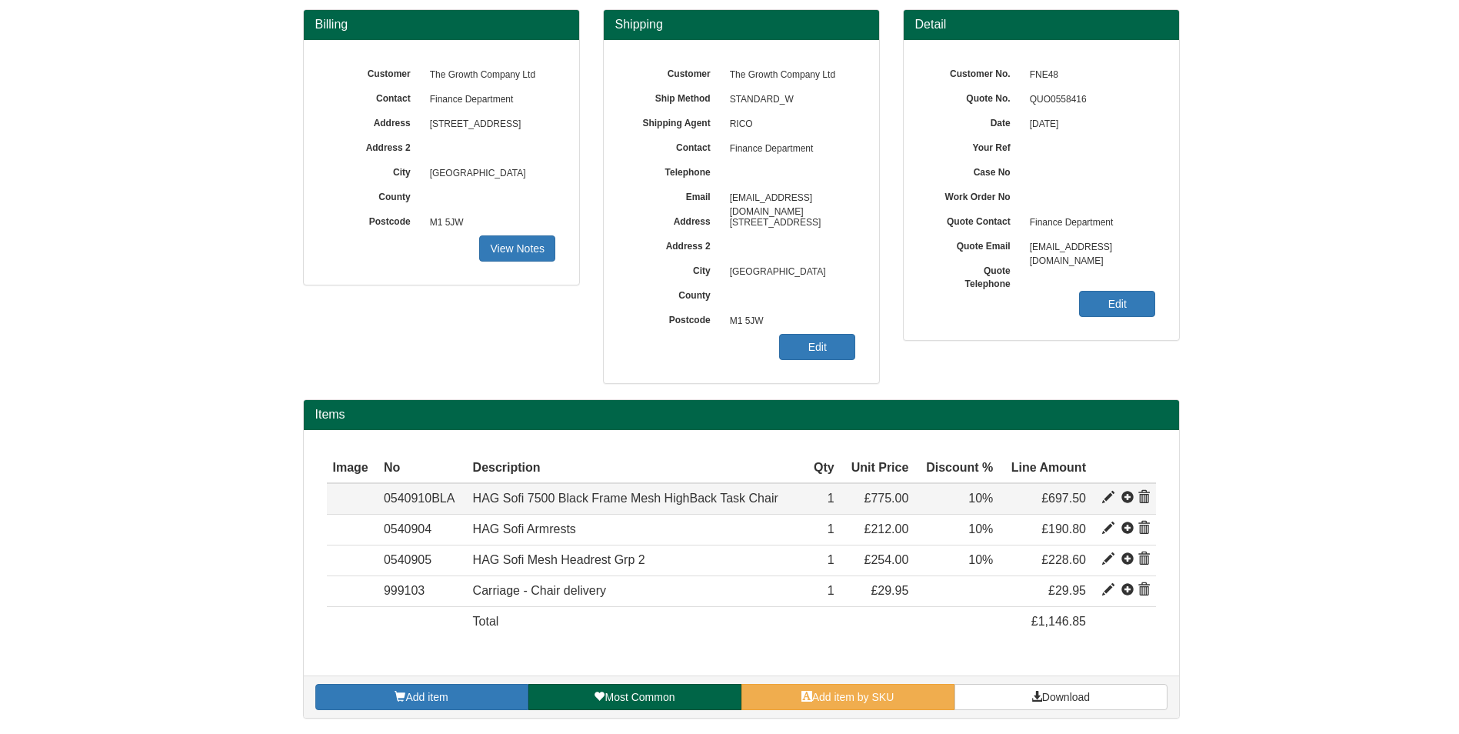 The width and height of the screenshot is (1459, 734). I want to click on label: Quote Contact, so click(974, 219).